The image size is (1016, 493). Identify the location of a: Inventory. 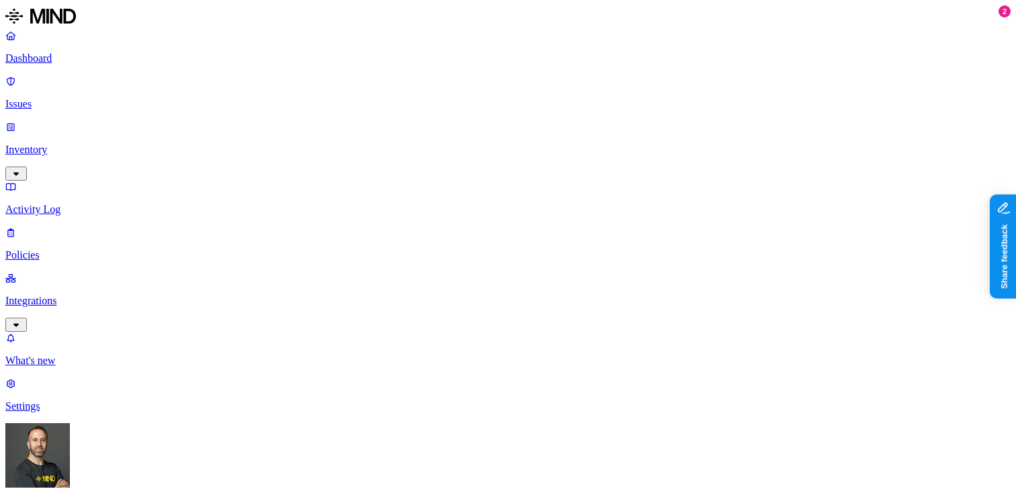
(508, 150).